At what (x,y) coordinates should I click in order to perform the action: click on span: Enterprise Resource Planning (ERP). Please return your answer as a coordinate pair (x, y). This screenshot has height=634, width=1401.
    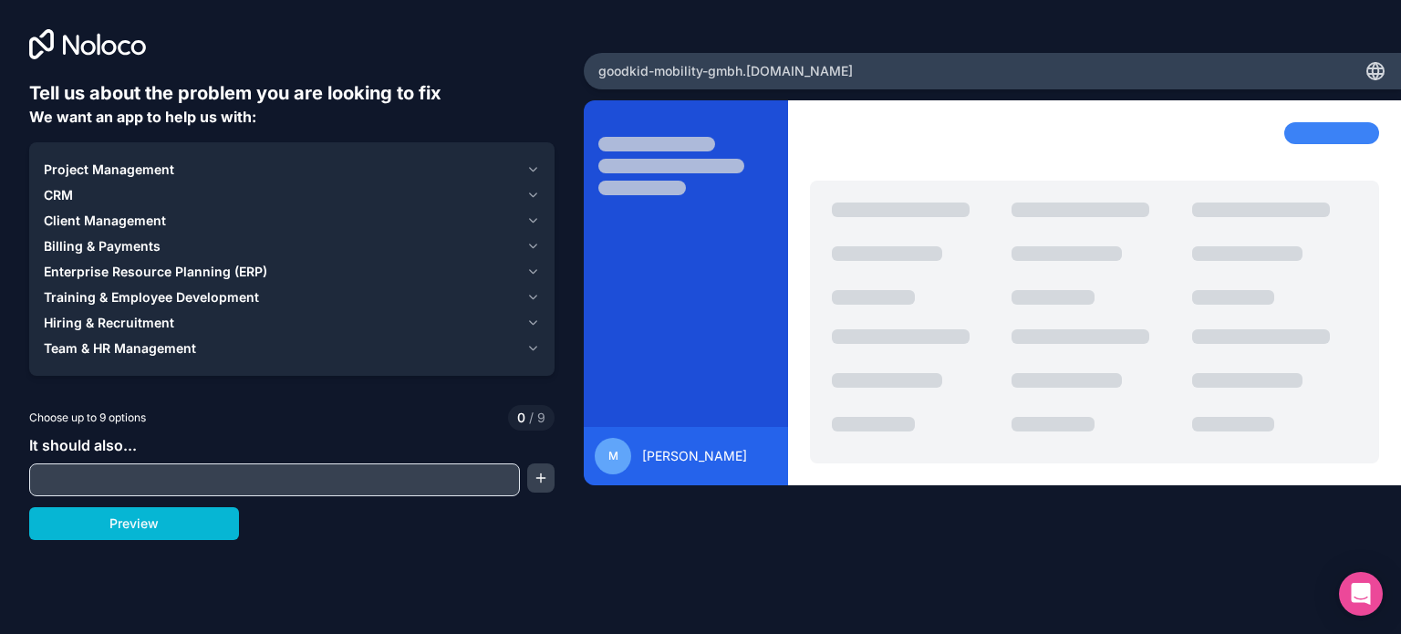
    Looking at the image, I should click on (155, 272).